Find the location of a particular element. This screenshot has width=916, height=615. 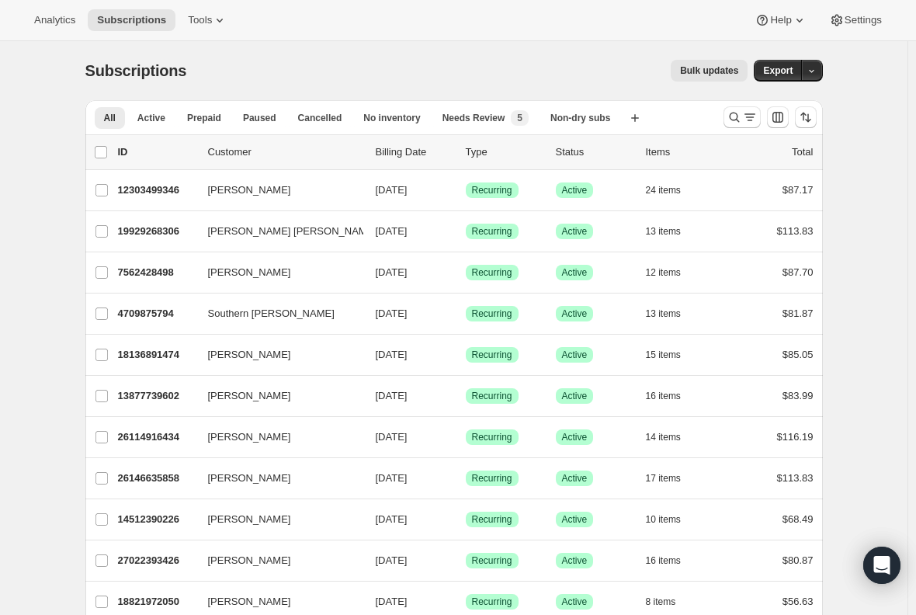

p: 26114916434 is located at coordinates (157, 437).